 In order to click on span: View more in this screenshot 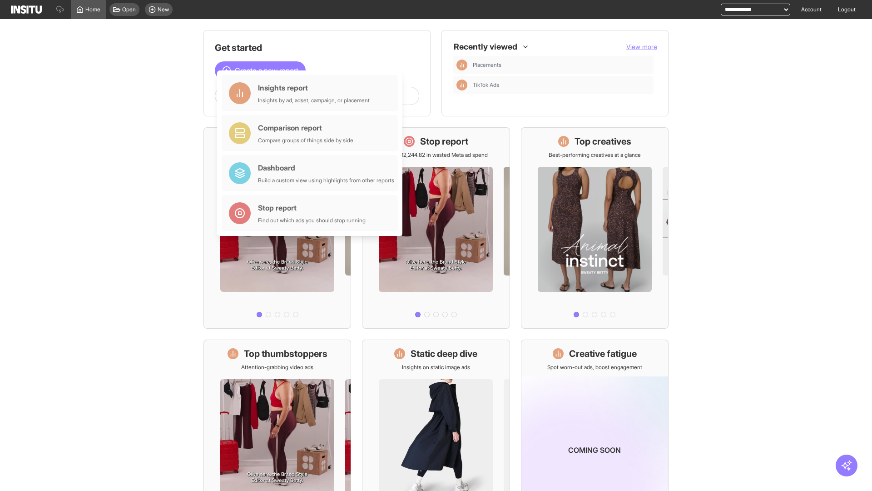, I will do `click(642, 46)`.